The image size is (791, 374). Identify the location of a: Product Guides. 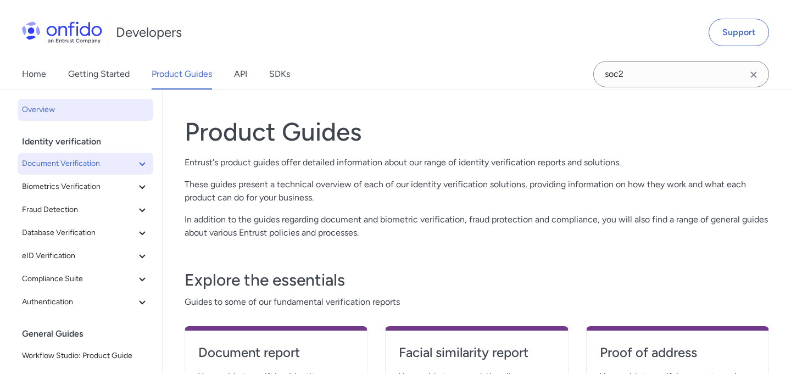
(182, 74).